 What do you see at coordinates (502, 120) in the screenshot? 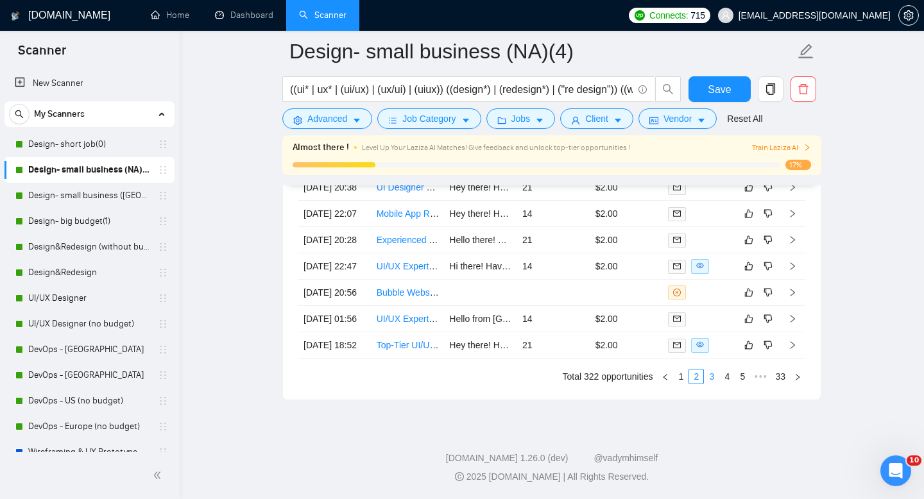
I see `span: folder` at bounding box center [502, 120].